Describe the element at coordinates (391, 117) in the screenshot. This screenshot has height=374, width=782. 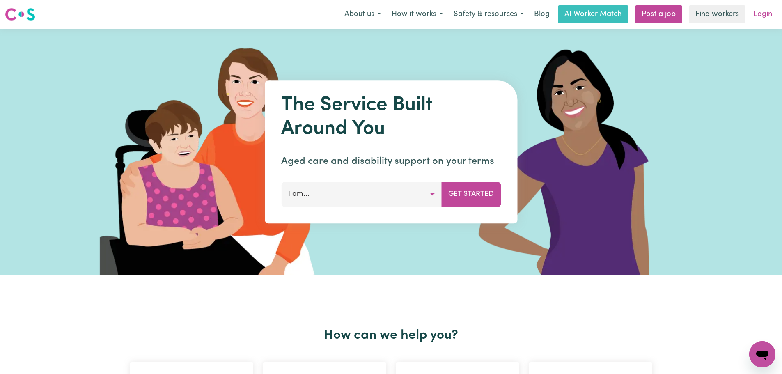
I see `h1: The Service Built Around You` at that location.